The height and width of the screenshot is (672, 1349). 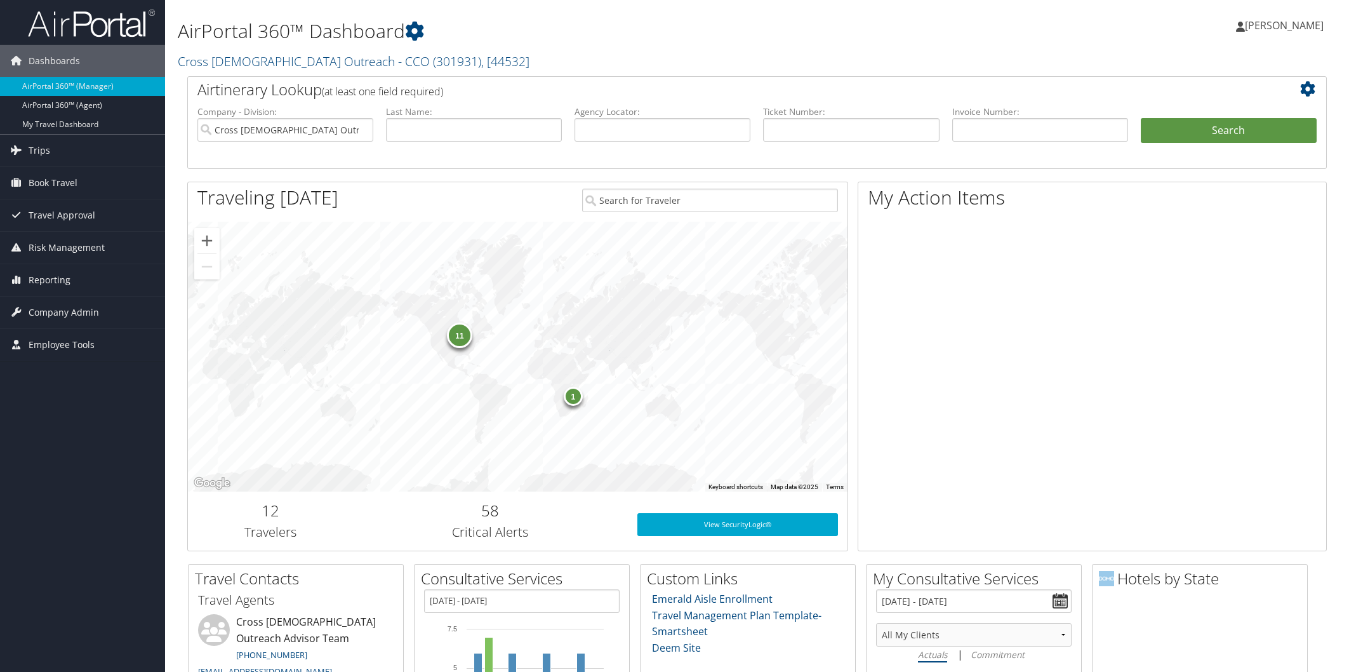 I want to click on img: Google, so click(x=212, y=483).